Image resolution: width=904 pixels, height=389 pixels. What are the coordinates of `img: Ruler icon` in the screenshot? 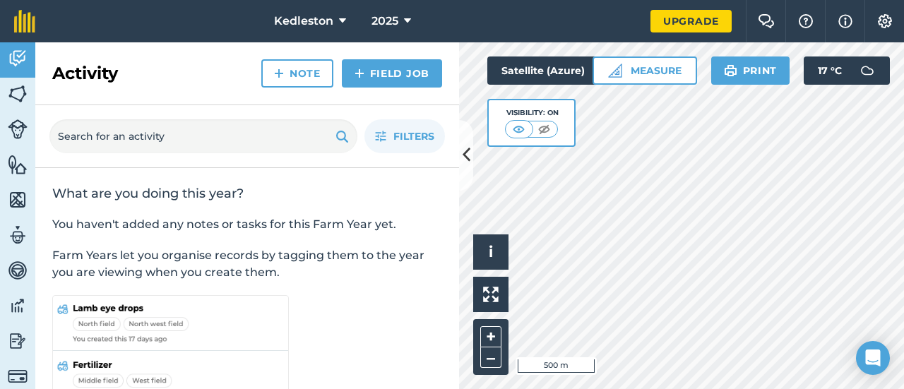 It's located at (615, 71).